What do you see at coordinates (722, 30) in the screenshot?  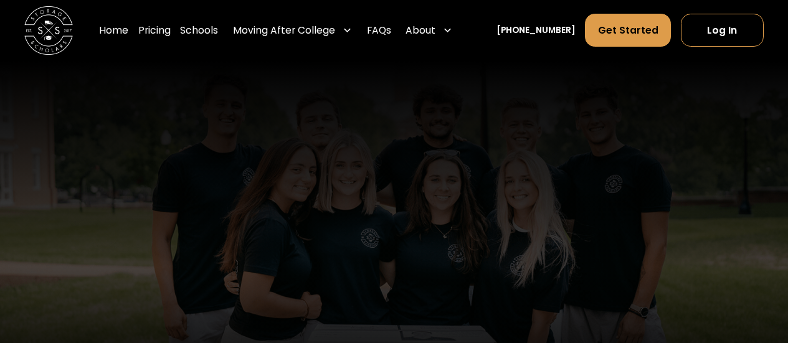 I see `a: Log In` at bounding box center [722, 30].